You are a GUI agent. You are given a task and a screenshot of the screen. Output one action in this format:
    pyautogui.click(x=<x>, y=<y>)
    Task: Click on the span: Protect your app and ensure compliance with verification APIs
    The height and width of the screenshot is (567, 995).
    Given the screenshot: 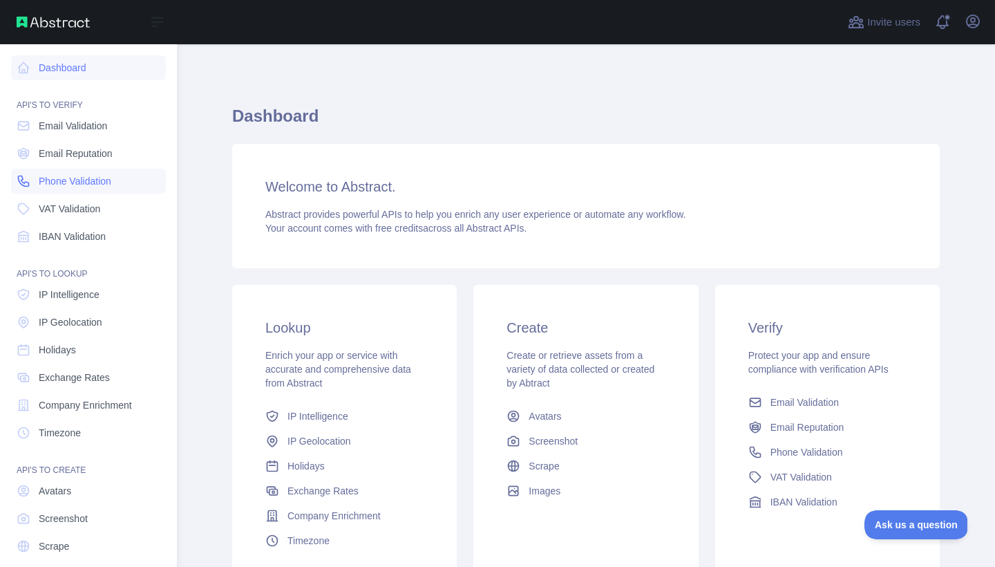 What is the action you would take?
    pyautogui.click(x=818, y=362)
    